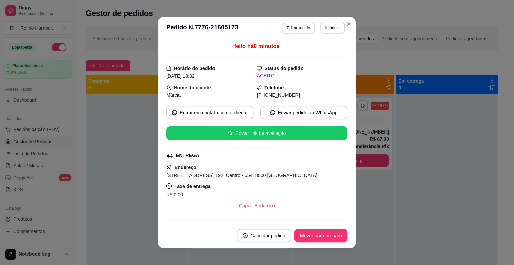  I want to click on span: R$ 0,00, so click(175, 195).